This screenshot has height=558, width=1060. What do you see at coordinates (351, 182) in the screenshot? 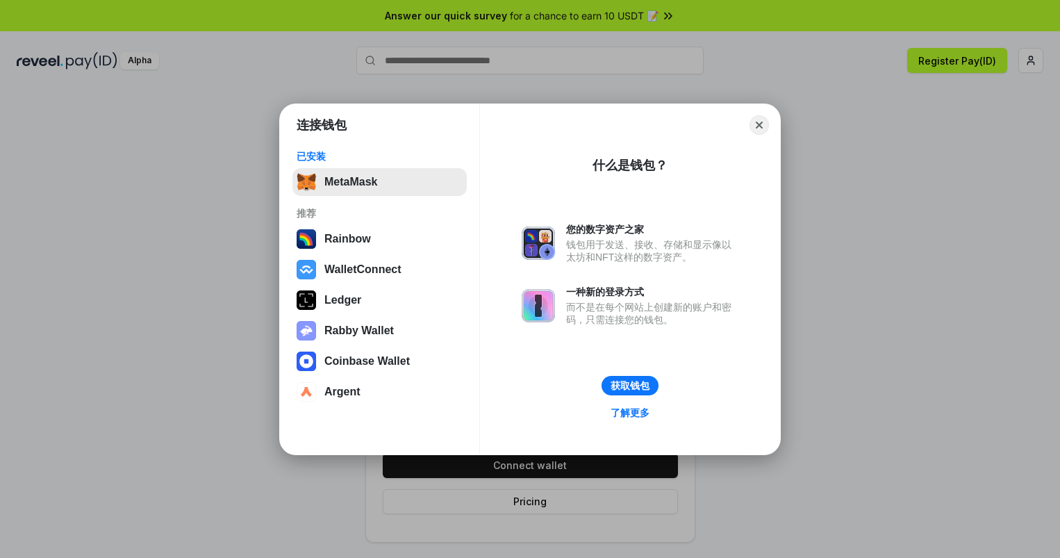
I see `div: MetaMask` at bounding box center [351, 182].